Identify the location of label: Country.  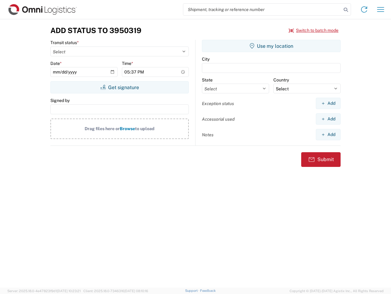
(281, 80).